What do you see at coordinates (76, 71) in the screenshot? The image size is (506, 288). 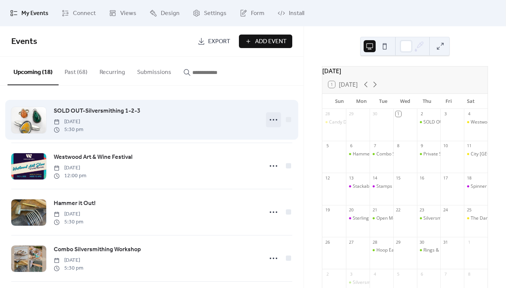 I see `button: Past (68)` at bounding box center [76, 71].